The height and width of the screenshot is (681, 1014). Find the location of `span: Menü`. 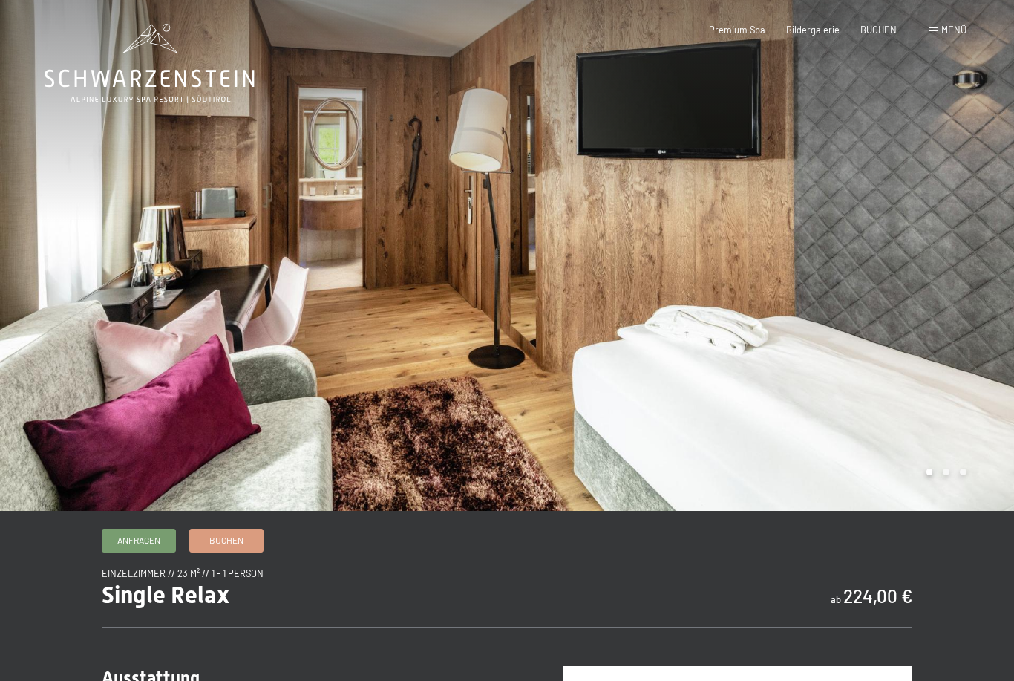

span: Menü is located at coordinates (954, 30).